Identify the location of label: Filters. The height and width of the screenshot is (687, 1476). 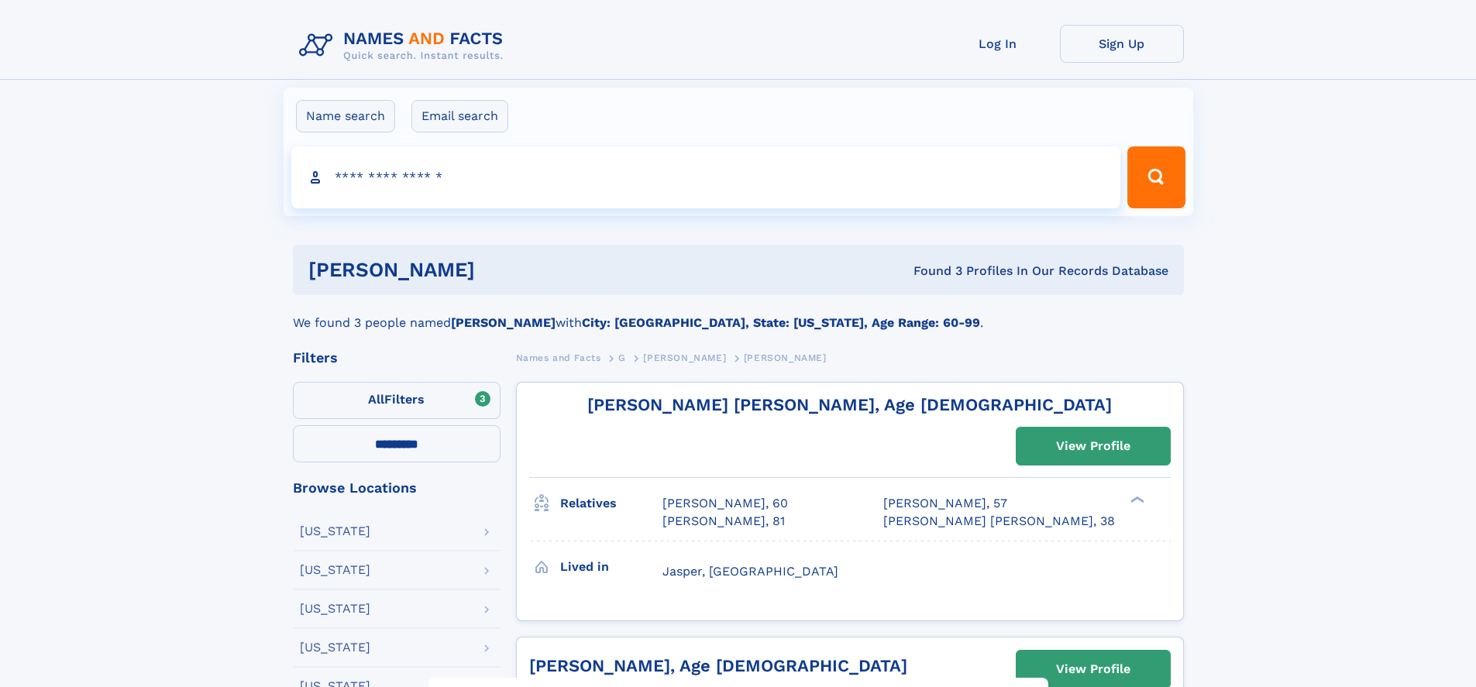
(397, 401).